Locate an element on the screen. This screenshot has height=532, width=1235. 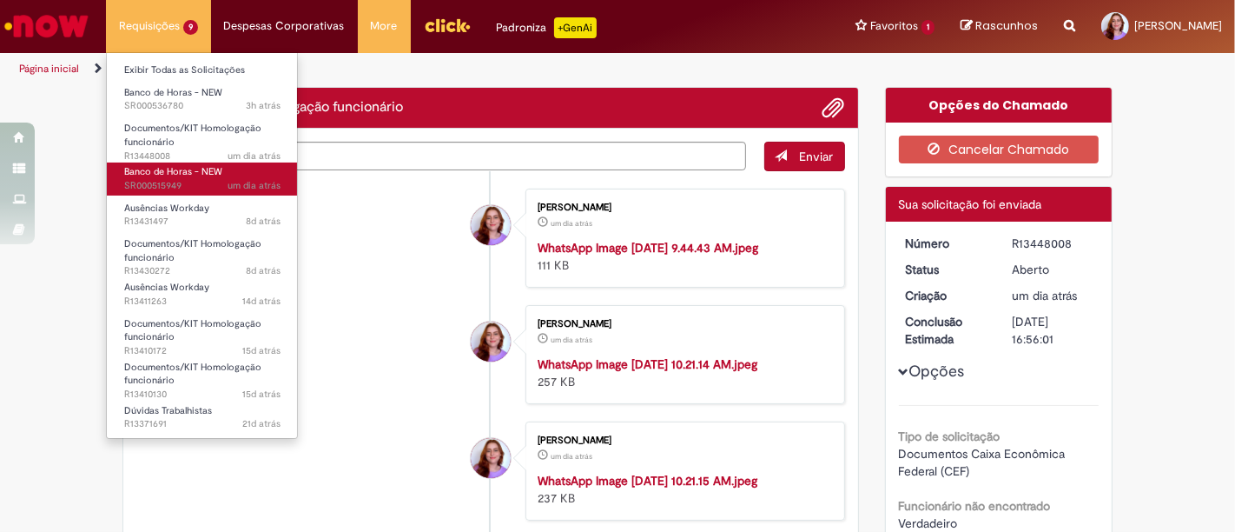
span: 9 is located at coordinates (190, 27).